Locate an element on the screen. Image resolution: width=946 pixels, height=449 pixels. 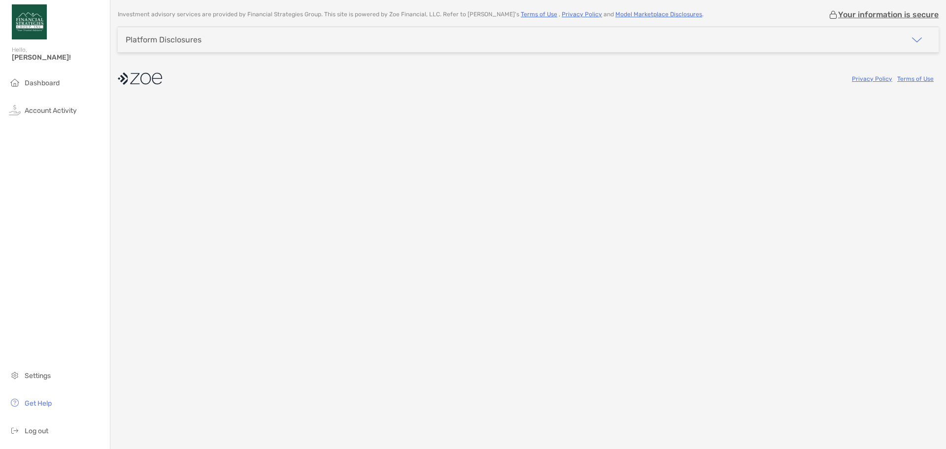
span: Dashboard is located at coordinates (42, 83).